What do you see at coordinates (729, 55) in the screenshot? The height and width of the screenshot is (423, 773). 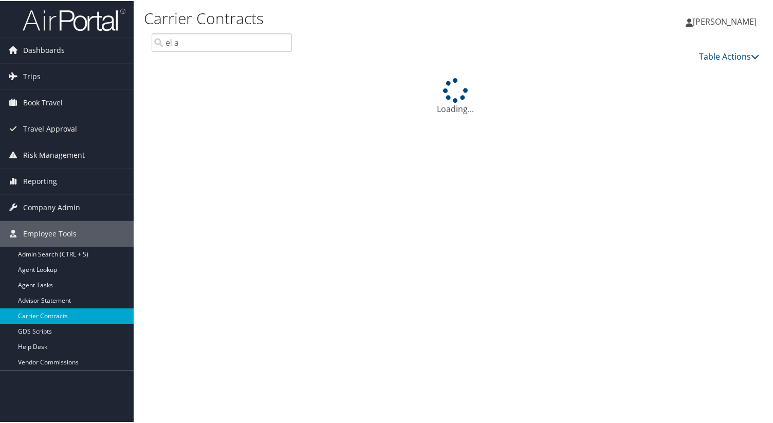 I see `a: Table Actions` at bounding box center [729, 55].